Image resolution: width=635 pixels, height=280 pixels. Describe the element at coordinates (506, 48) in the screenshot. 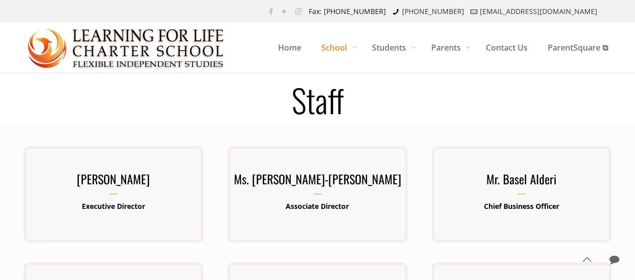

I see `span: Contact Us` at that location.